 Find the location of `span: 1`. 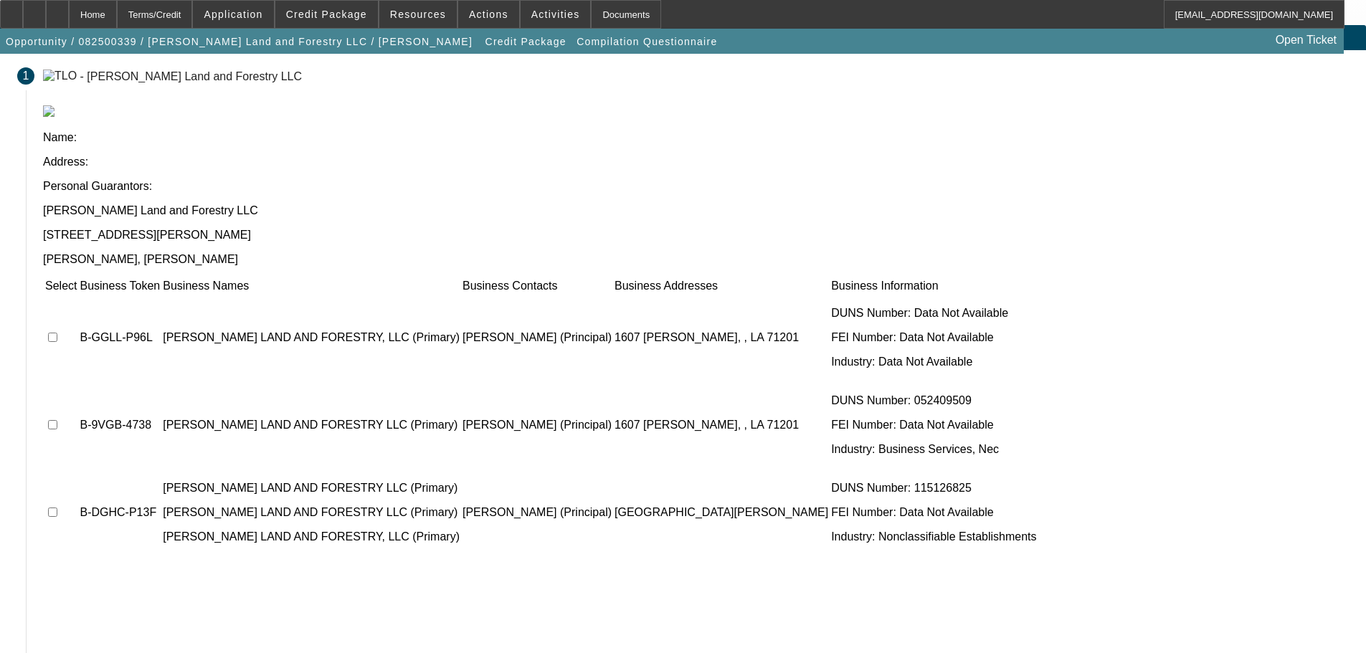

span: 1 is located at coordinates (26, 76).